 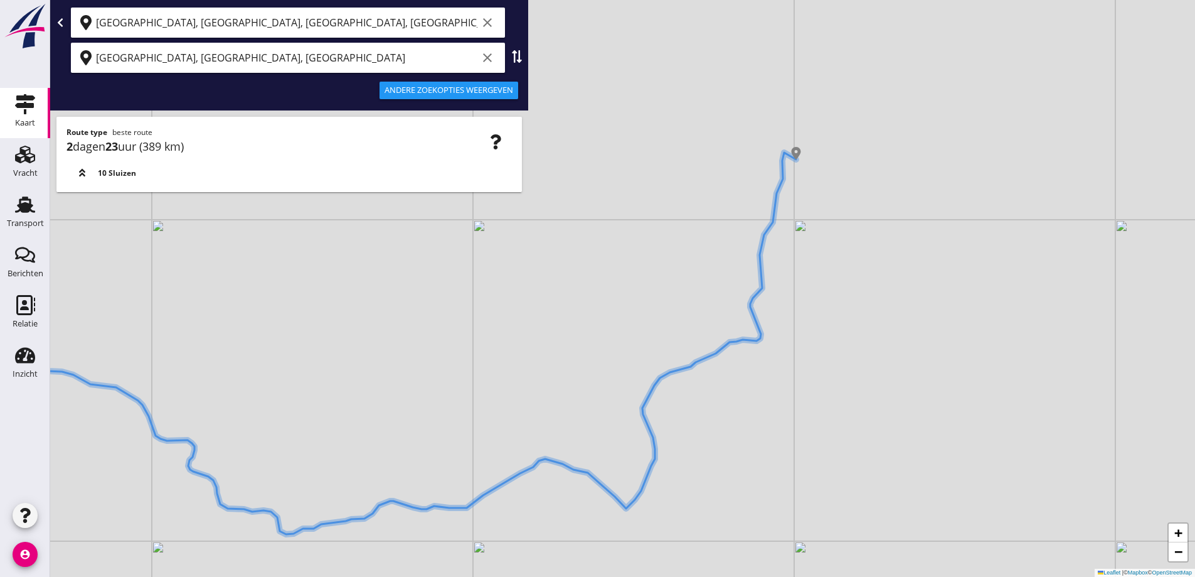 What do you see at coordinates (449, 90) in the screenshot?
I see `div: Andere zoekopties weergeven` at bounding box center [449, 90].